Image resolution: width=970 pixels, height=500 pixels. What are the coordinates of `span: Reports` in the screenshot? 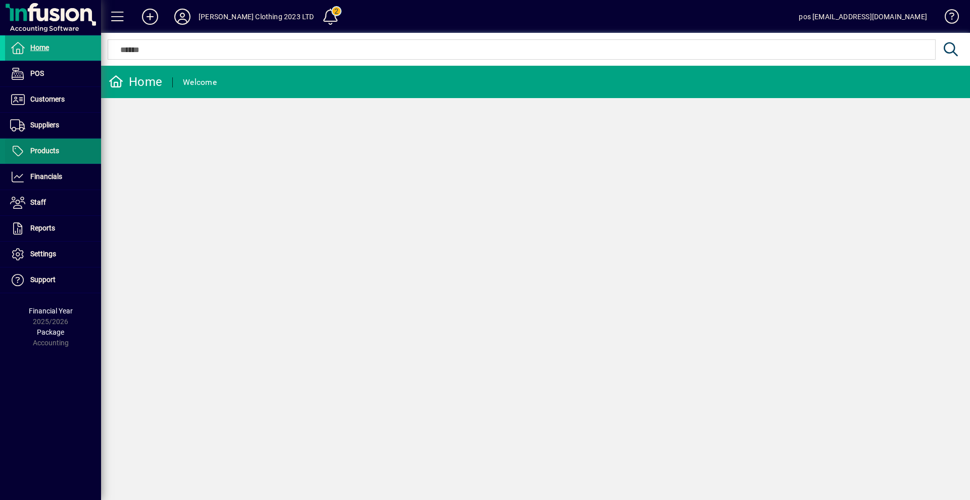 It's located at (42, 228).